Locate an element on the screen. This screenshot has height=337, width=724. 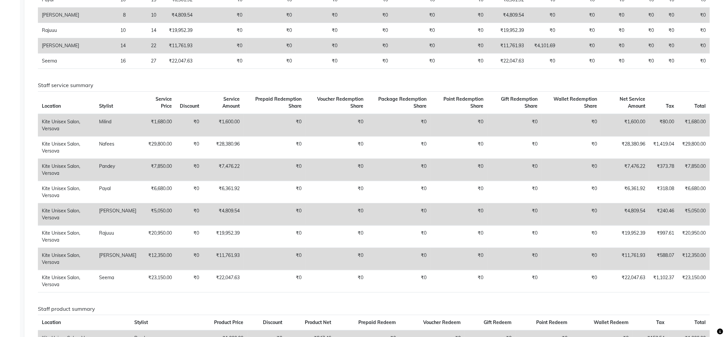
span: Total is located at coordinates (700, 322).